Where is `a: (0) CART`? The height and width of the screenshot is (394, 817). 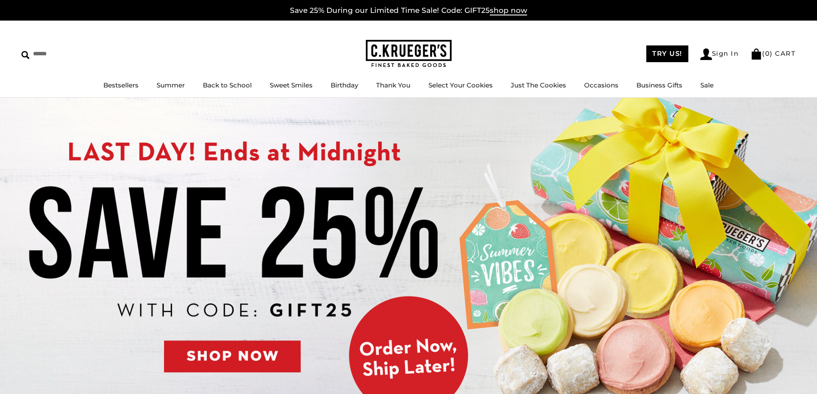
a: (0) CART is located at coordinates (773, 53).